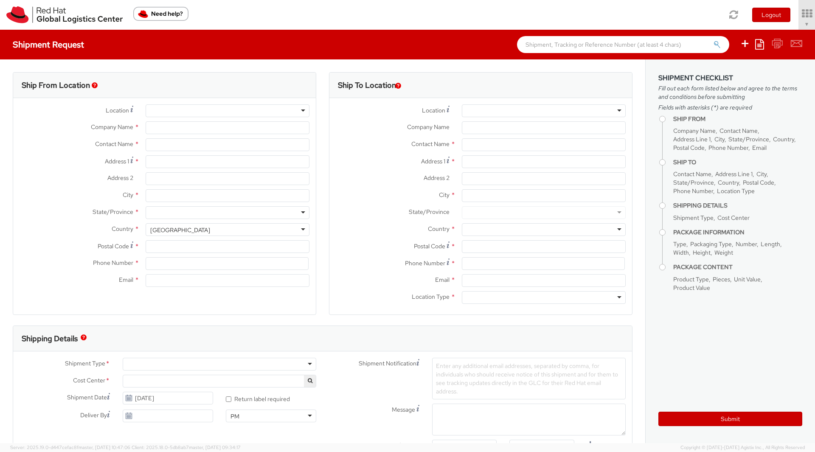 The height and width of the screenshot is (452, 815). I want to click on h4: Ship From, so click(737, 119).